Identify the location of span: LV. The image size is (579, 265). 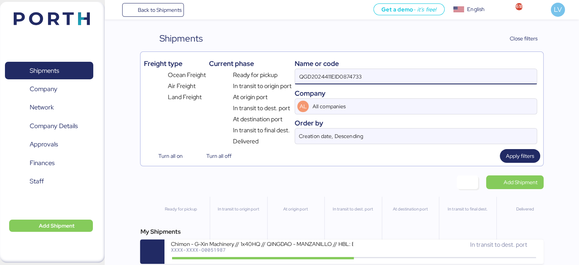
(558, 10).